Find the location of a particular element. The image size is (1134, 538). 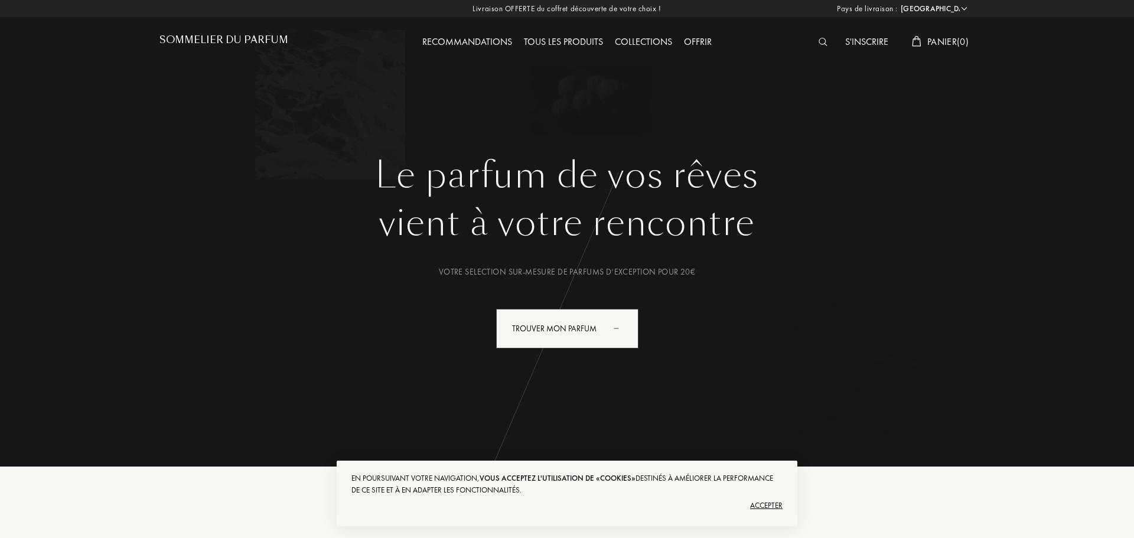

span: Panier ( 0 ) is located at coordinates (948, 41).